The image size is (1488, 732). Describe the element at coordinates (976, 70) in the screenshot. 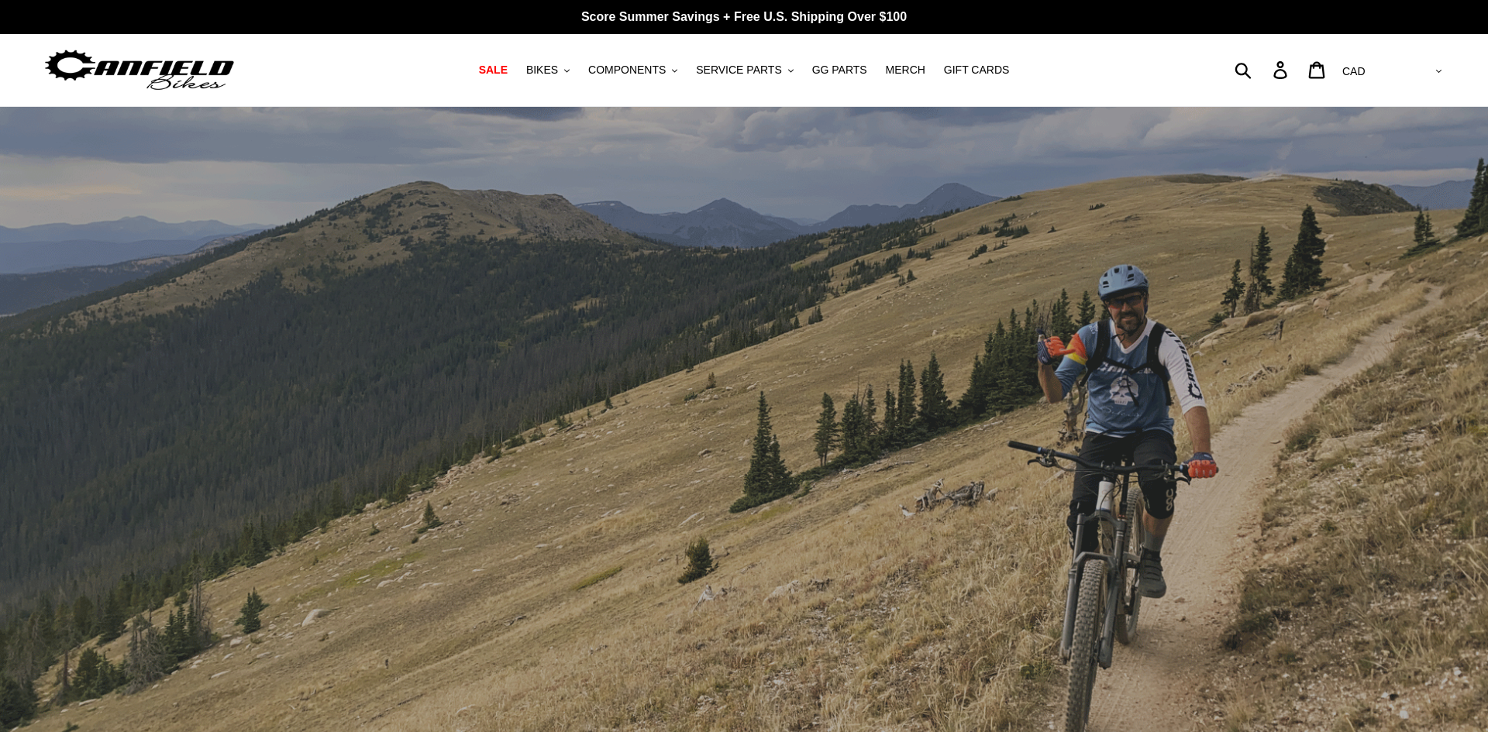

I see `span: GIFT CARDS` at that location.